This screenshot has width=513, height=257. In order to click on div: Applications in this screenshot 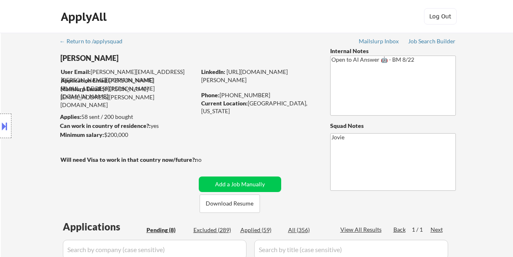, I will do `click(103, 226)`.